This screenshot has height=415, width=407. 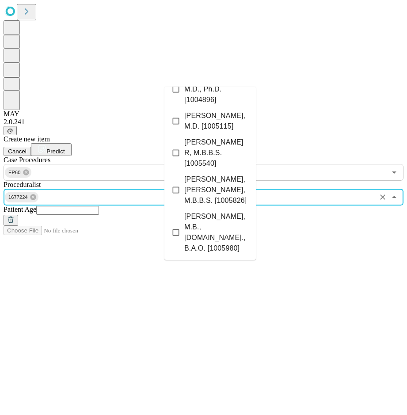 What do you see at coordinates (203, 114) in the screenshot?
I see `div: MAY` at bounding box center [203, 114].